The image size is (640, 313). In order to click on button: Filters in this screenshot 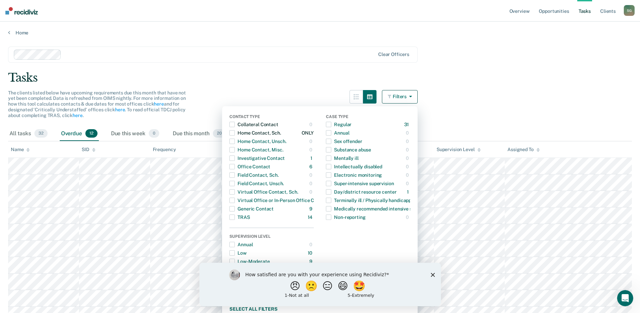, I will do `click(400, 97)`.